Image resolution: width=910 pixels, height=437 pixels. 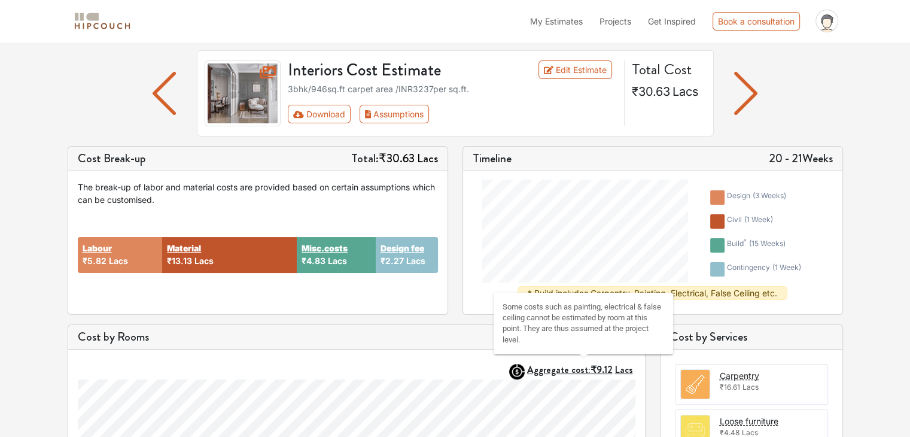 I want to click on span: ₹16.61, so click(x=730, y=386).